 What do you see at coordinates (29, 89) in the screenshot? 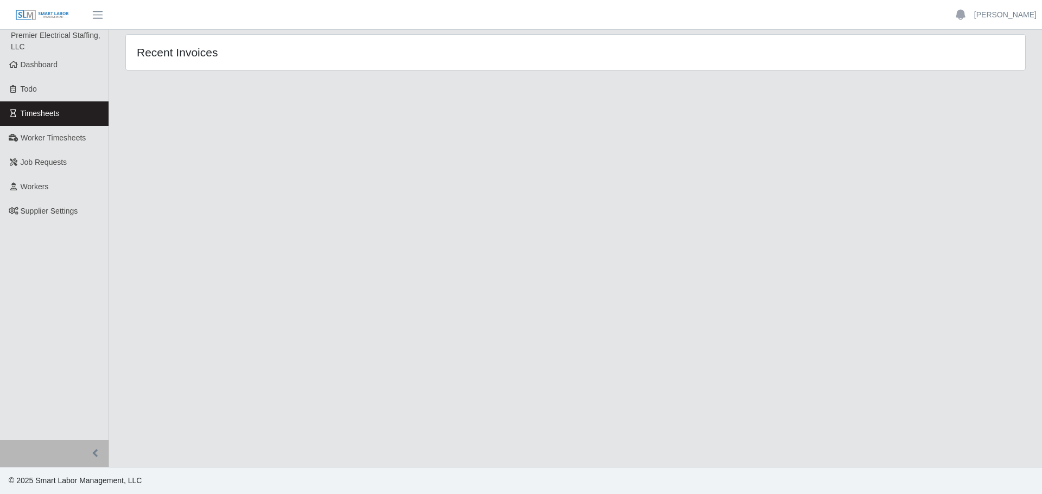
I see `span: Todo` at bounding box center [29, 89].